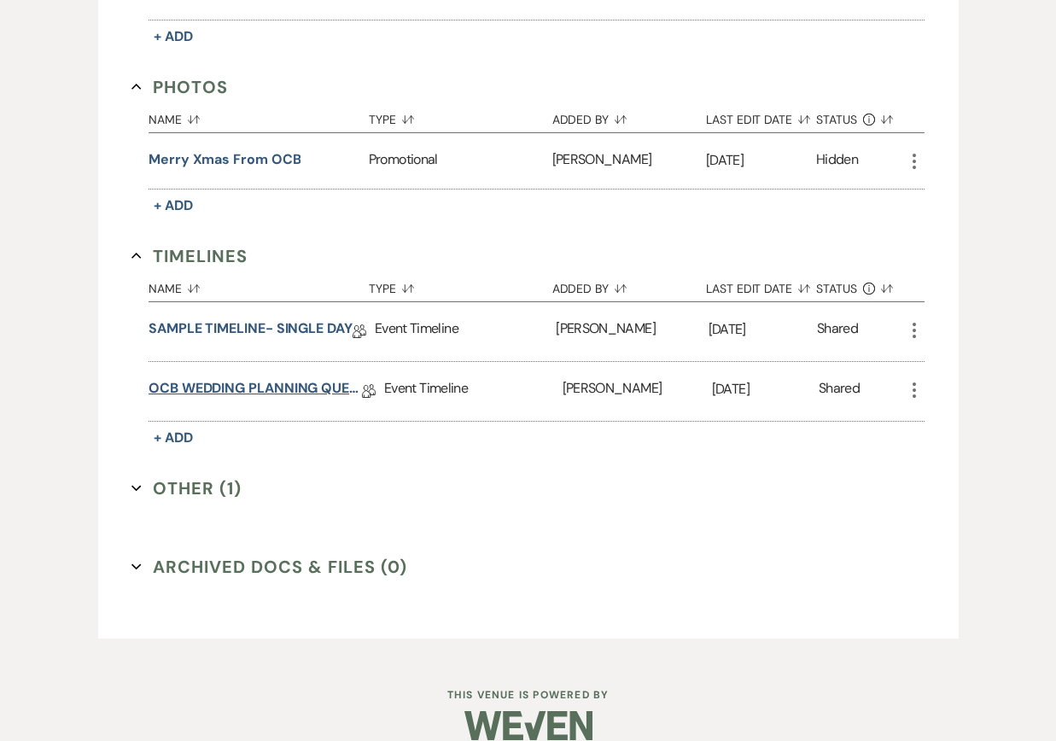  Describe the element at coordinates (186, 488) in the screenshot. I see `button: Other (1)` at that location.